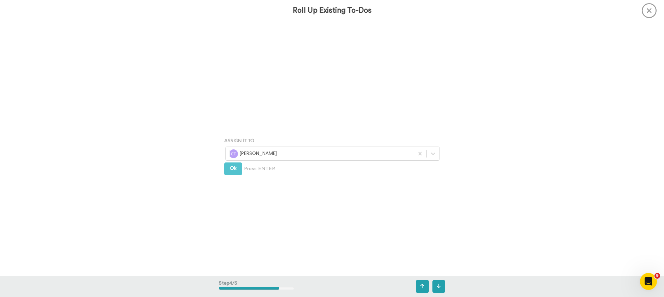 This screenshot has height=297, width=664. I want to click on button: Ok, so click(233, 169).